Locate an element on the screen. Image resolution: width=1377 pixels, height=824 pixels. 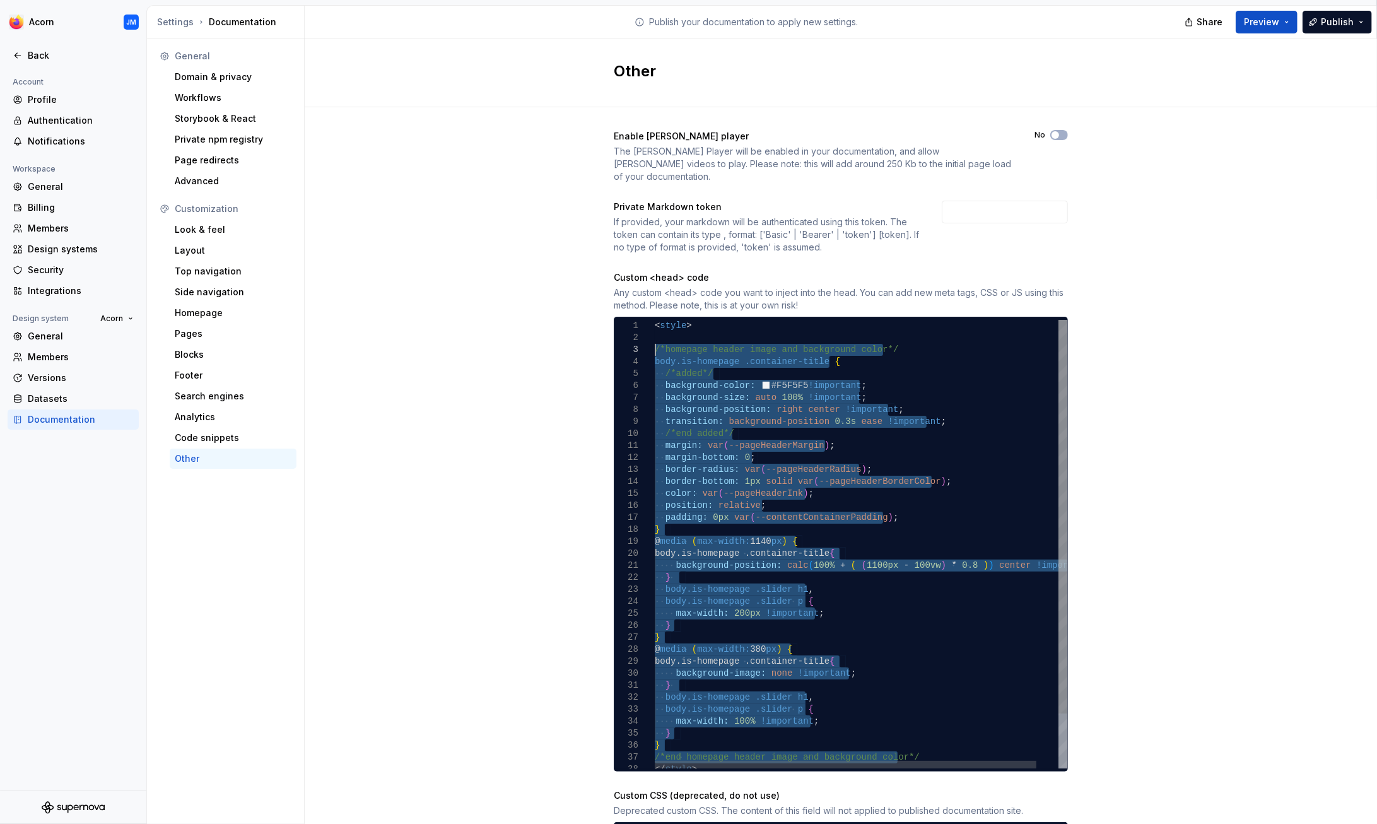
span: none is located at coordinates (782, 673).